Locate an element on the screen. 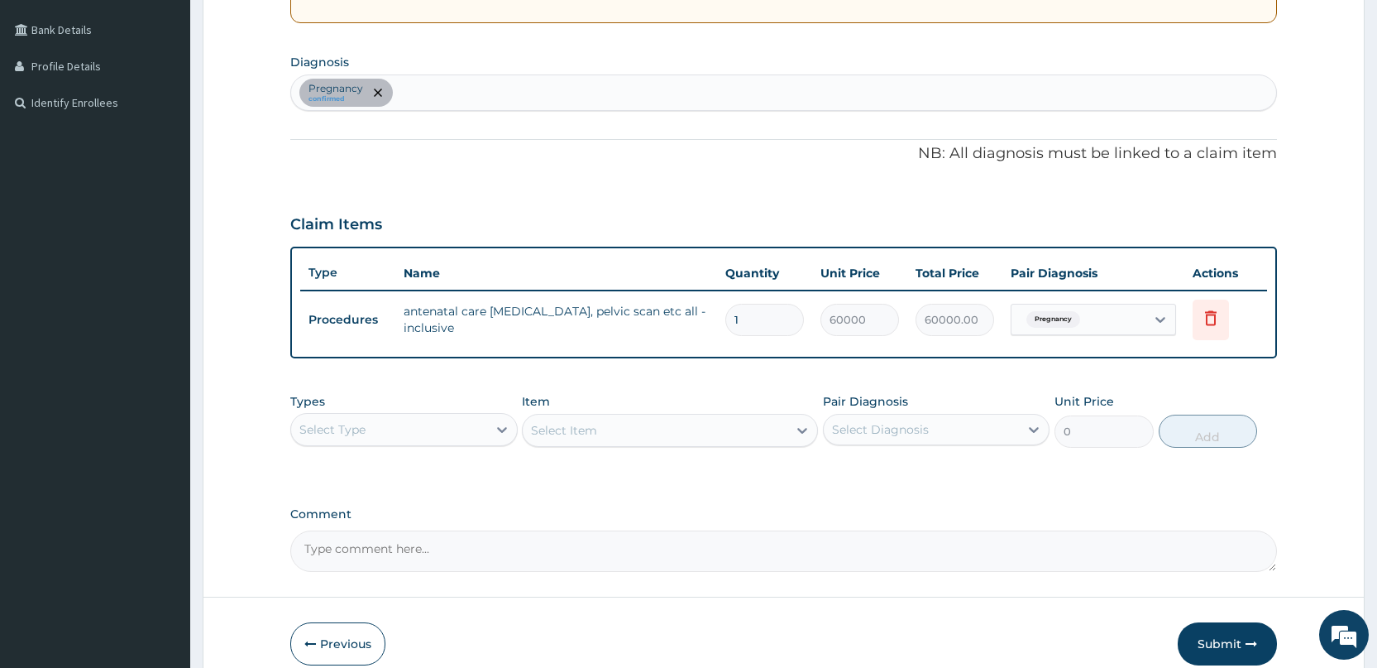 Image resolution: width=1377 pixels, height=668 pixels. th: Quantity is located at coordinates (764, 273).